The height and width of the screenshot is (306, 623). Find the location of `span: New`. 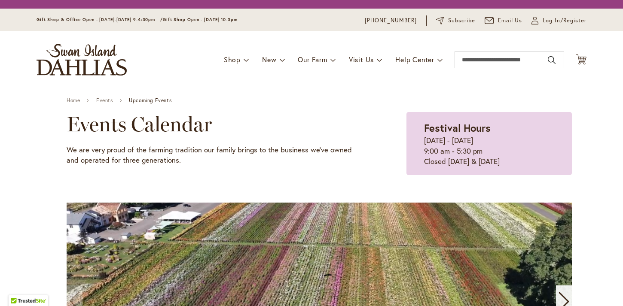

span: New is located at coordinates (269, 59).